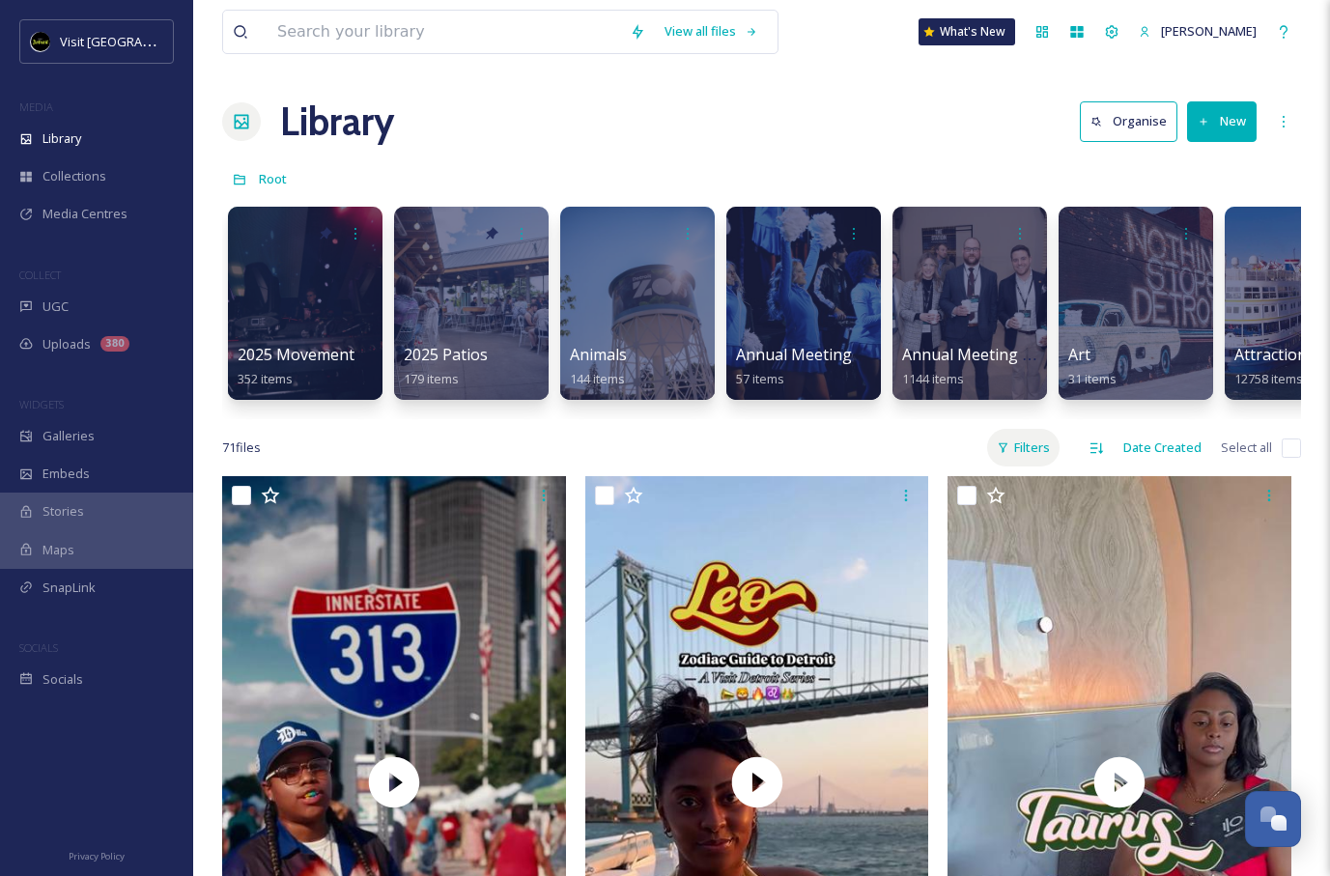 This screenshot has height=876, width=1330. What do you see at coordinates (598, 366) in the screenshot?
I see `a: Animals144 items` at bounding box center [598, 366].